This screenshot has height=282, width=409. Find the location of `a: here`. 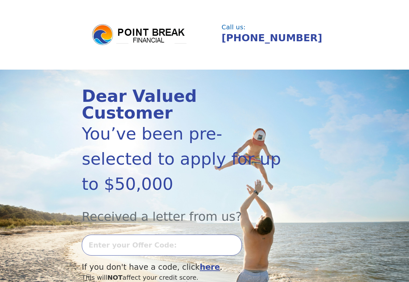

a: here is located at coordinates (210, 267).